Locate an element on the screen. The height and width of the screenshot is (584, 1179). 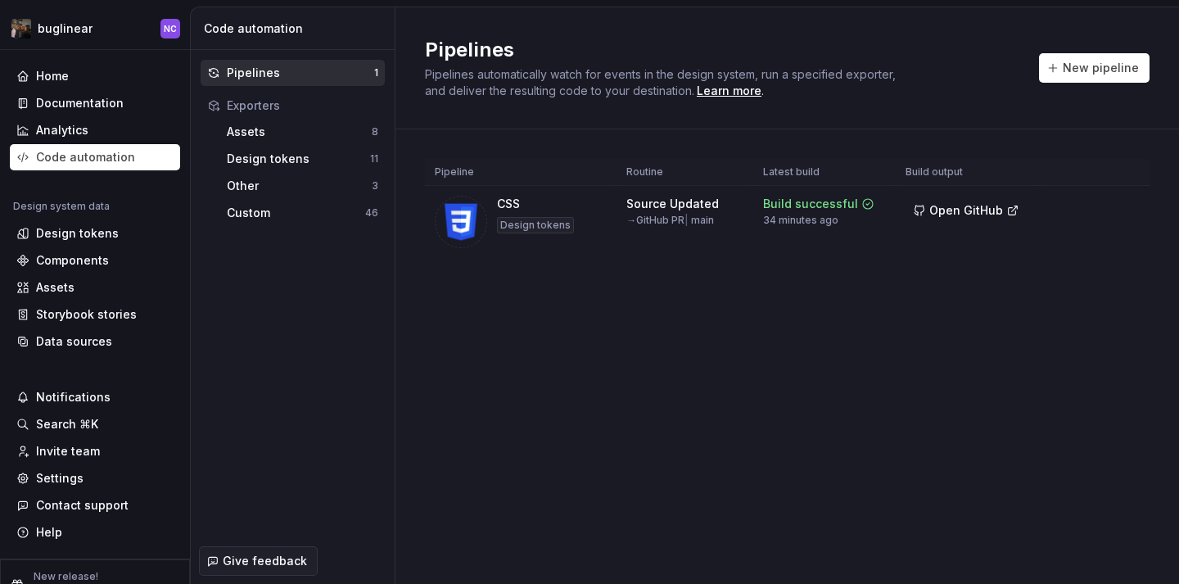
div: Help is located at coordinates (49, 532).